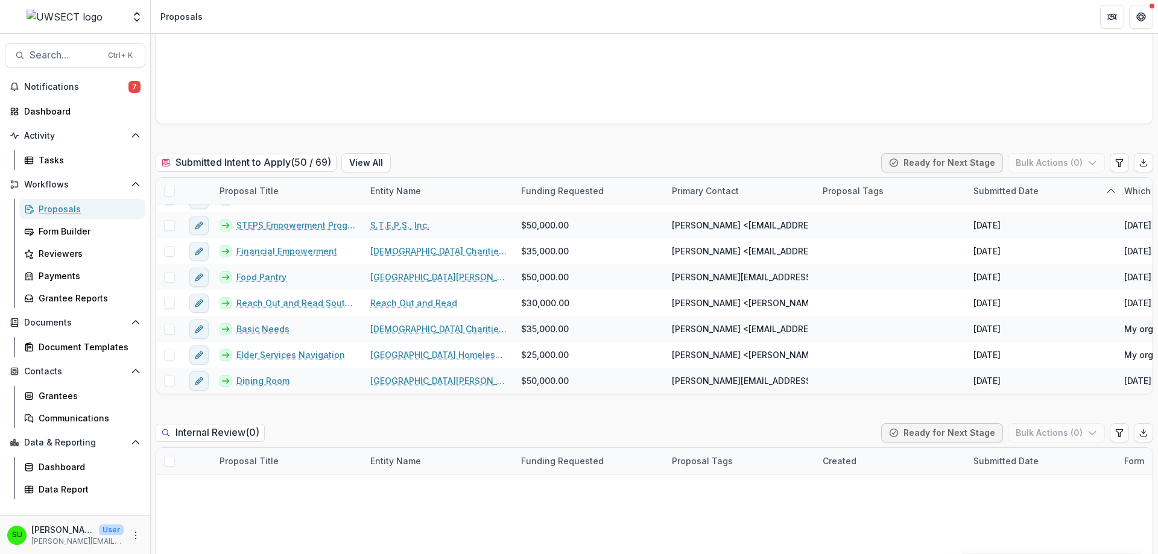  Describe the element at coordinates (82, 160) in the screenshot. I see `a: Tasks` at that location.